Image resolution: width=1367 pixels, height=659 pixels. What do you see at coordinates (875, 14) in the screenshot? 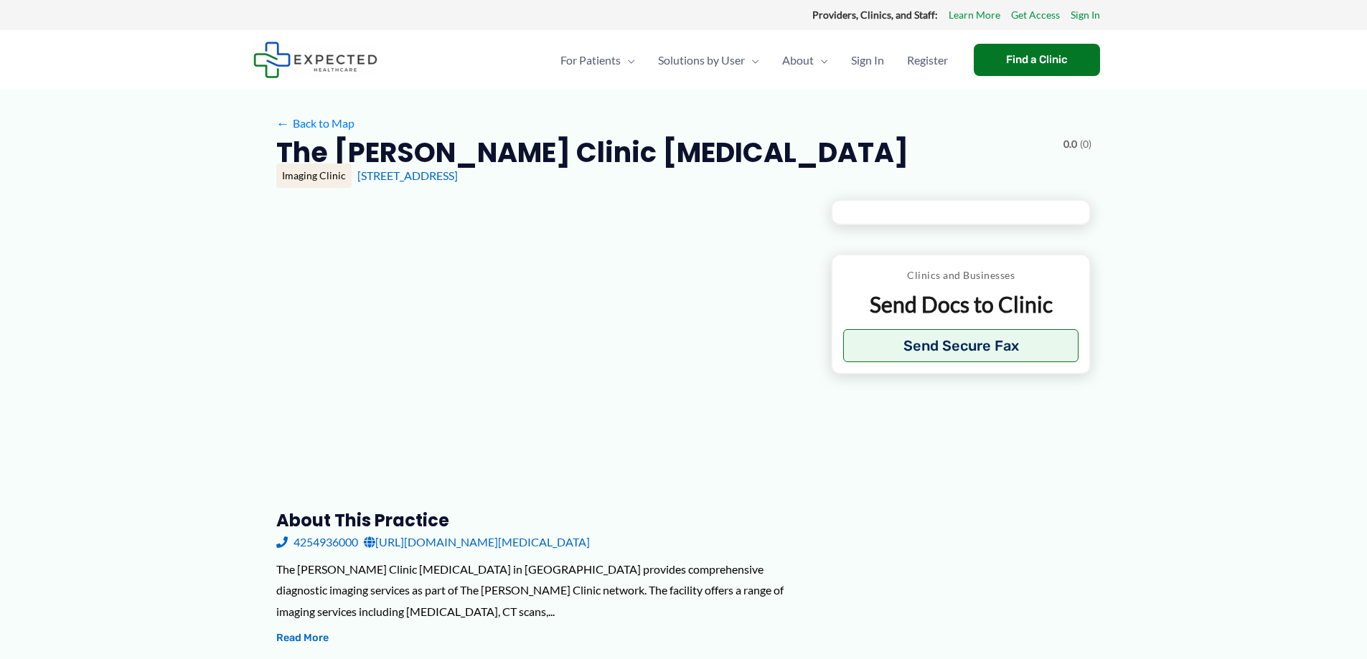
I see `strong: Providers, Clinics, and Staff:` at bounding box center [875, 14].